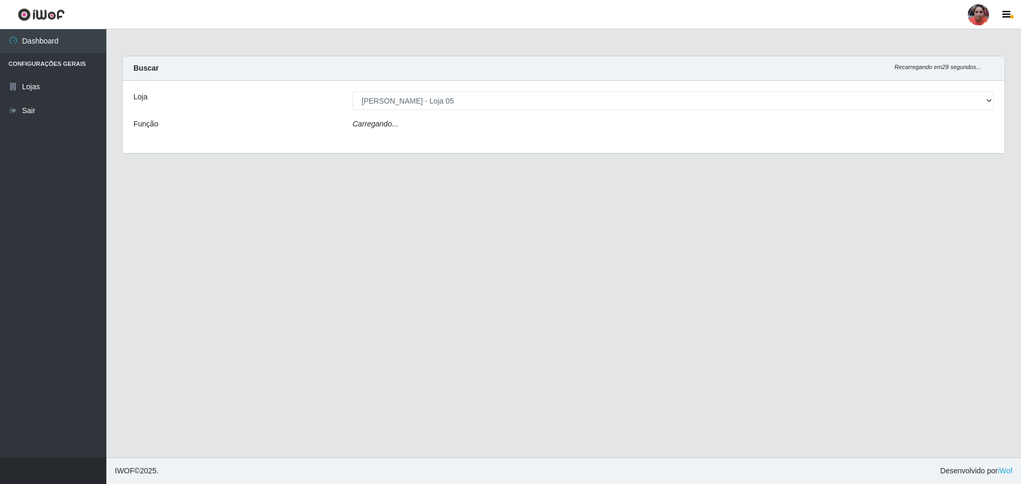 Image resolution: width=1021 pixels, height=484 pixels. What do you see at coordinates (976, 471) in the screenshot?
I see `span: Desenvolvido por` at bounding box center [976, 471].